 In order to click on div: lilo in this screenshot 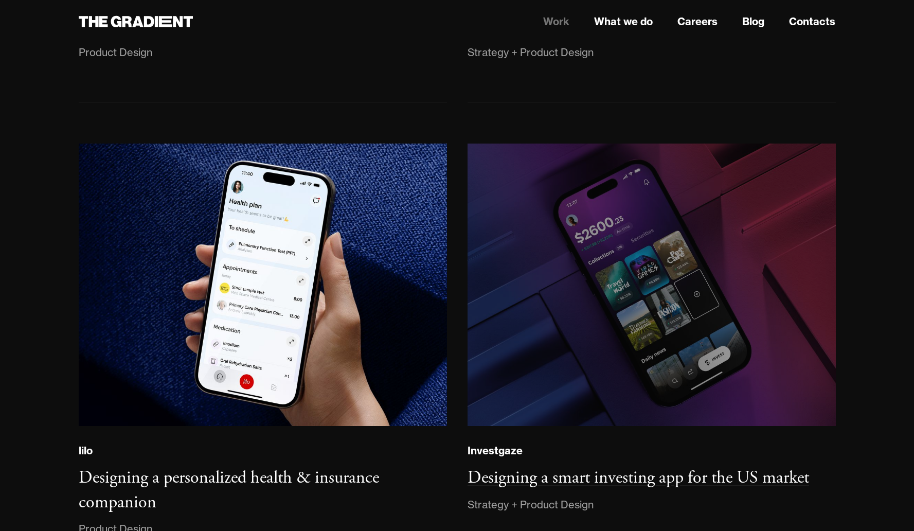, I will do `click(85, 450)`.